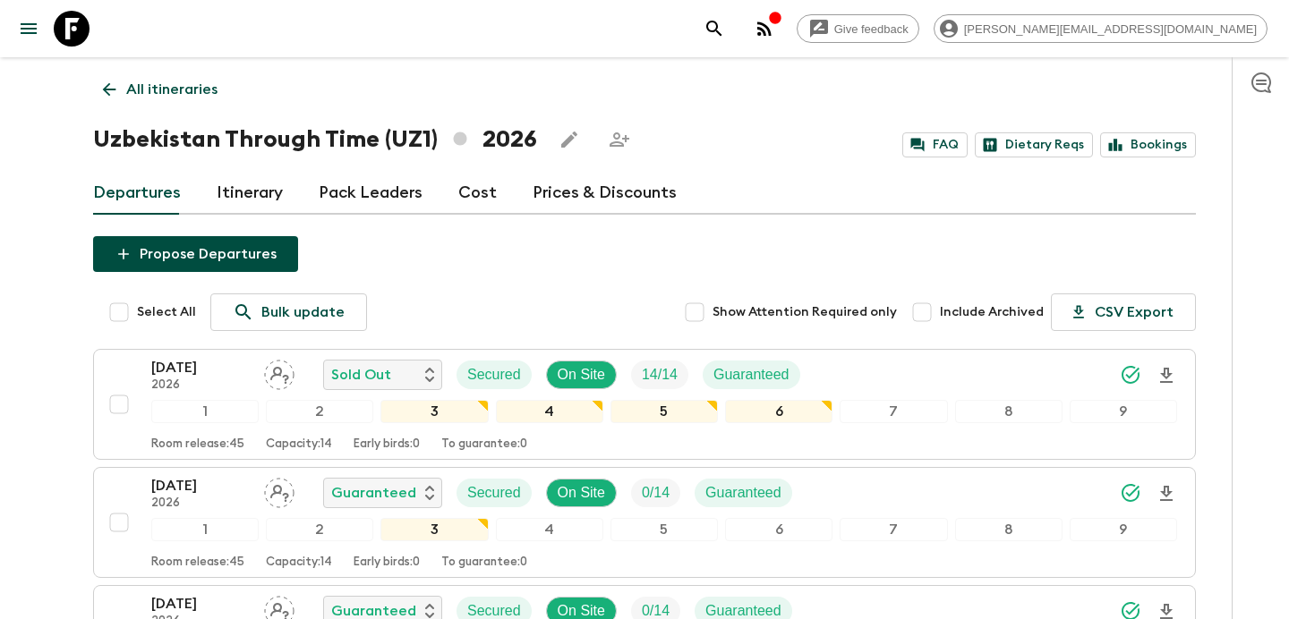 This screenshot has height=619, width=1289. What do you see at coordinates (660, 375) in the screenshot?
I see `p: 14 / 14` at bounding box center [660, 375].